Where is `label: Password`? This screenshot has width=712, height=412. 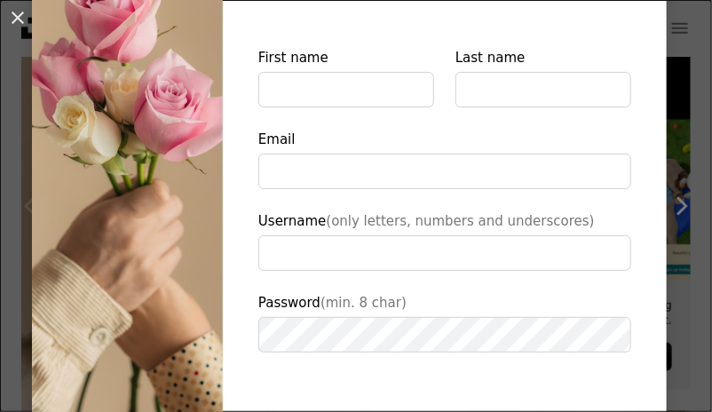 label: Password is located at coordinates (445, 322).